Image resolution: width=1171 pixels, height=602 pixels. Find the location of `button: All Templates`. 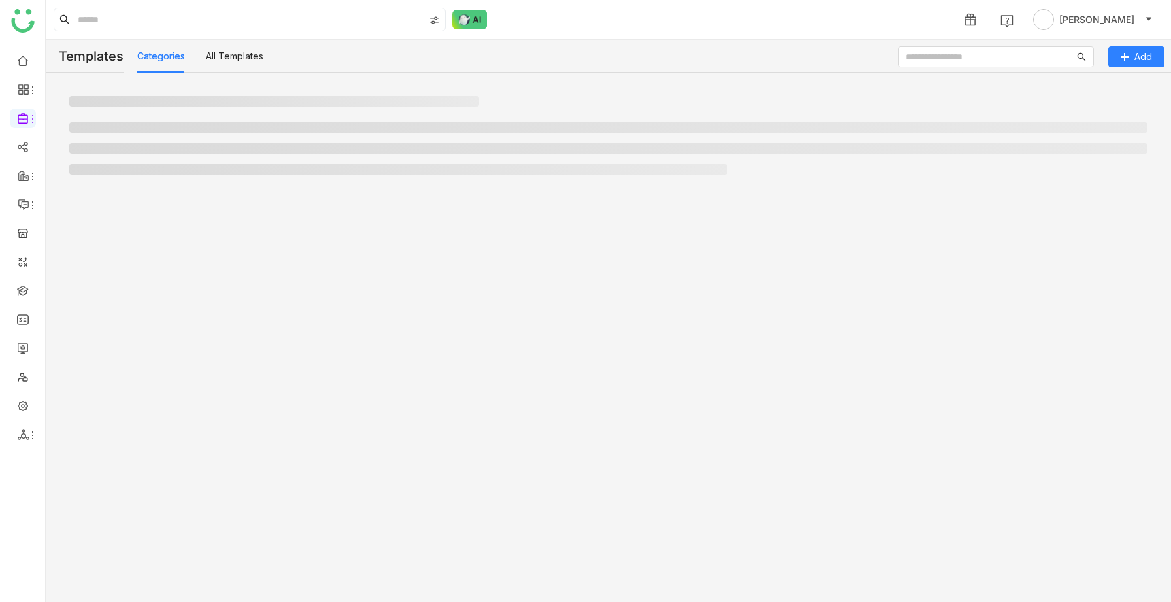

button: All Templates is located at coordinates (235, 56).